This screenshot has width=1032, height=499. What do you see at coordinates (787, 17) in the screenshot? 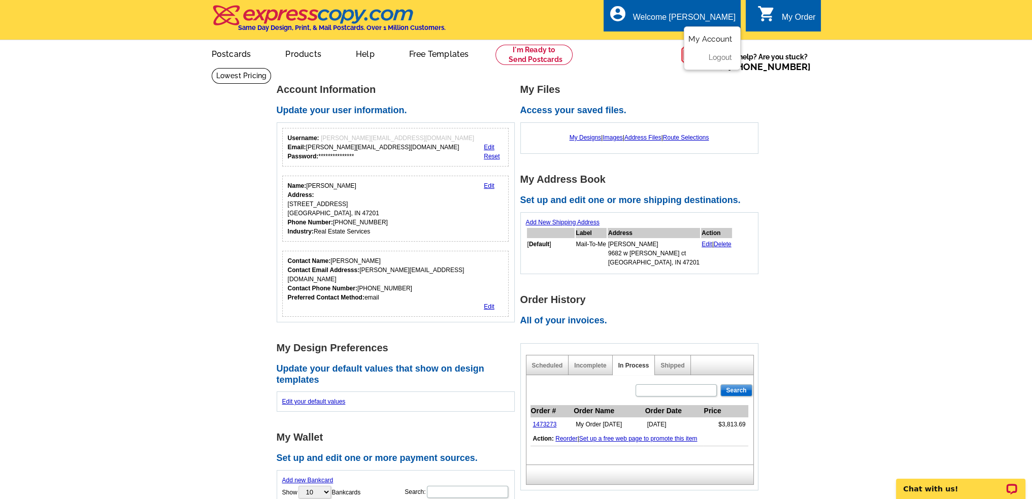
I see `a: shopping_cart My Order` at bounding box center [787, 17].